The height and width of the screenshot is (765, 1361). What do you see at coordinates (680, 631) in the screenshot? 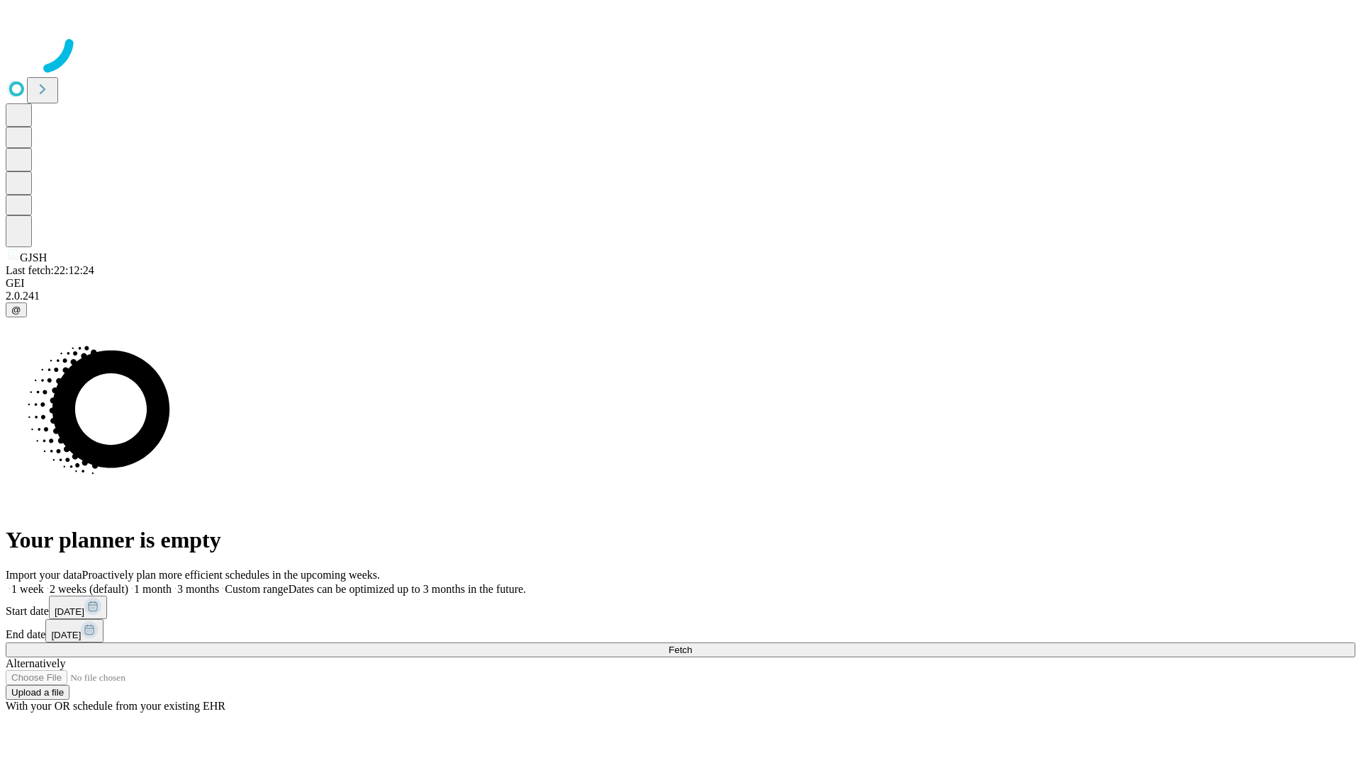
I see `div: End date` at bounding box center [680, 631].